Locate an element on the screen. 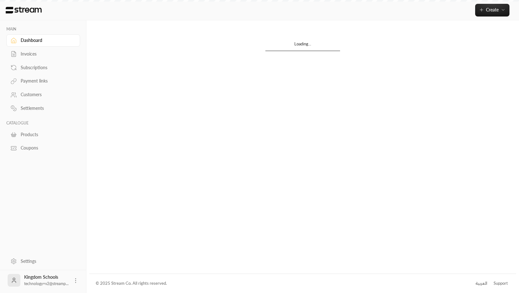 This screenshot has height=293, width=519. div: العربية is located at coordinates (481, 284).